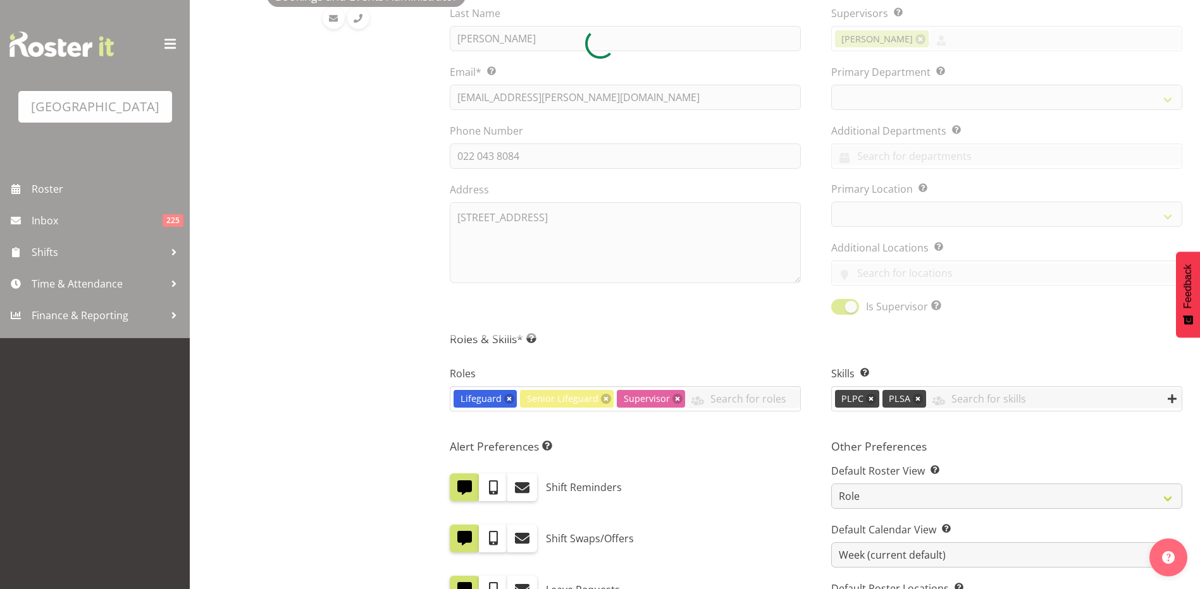  What do you see at coordinates (562, 399) in the screenshot?
I see `span: Senior Lifeguard` at bounding box center [562, 399].